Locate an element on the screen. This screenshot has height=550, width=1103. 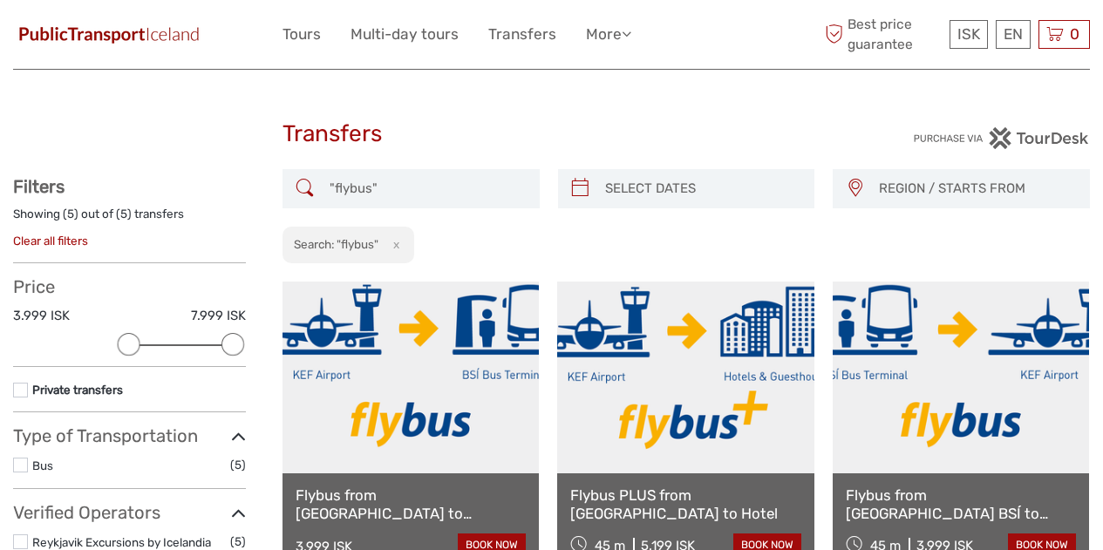
span: (5) is located at coordinates (238, 465).